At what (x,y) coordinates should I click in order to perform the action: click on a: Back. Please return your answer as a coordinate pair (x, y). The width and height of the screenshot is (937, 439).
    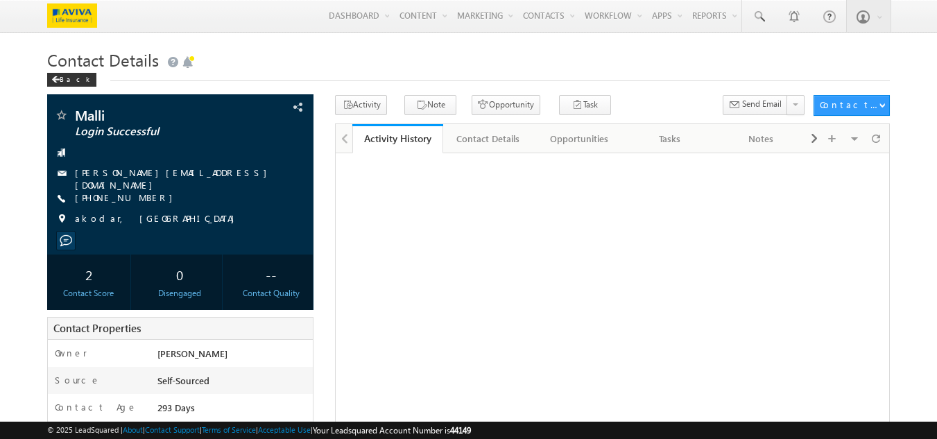
    Looking at the image, I should click on (75, 78).